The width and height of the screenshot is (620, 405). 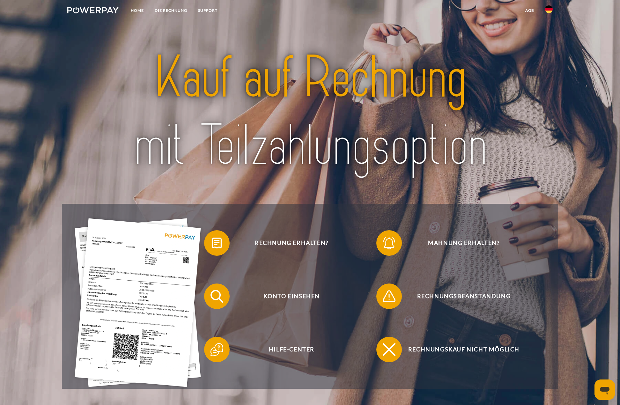 What do you see at coordinates (287, 243) in the screenshot?
I see `button: Rechnung erhalten?` at bounding box center [287, 243].